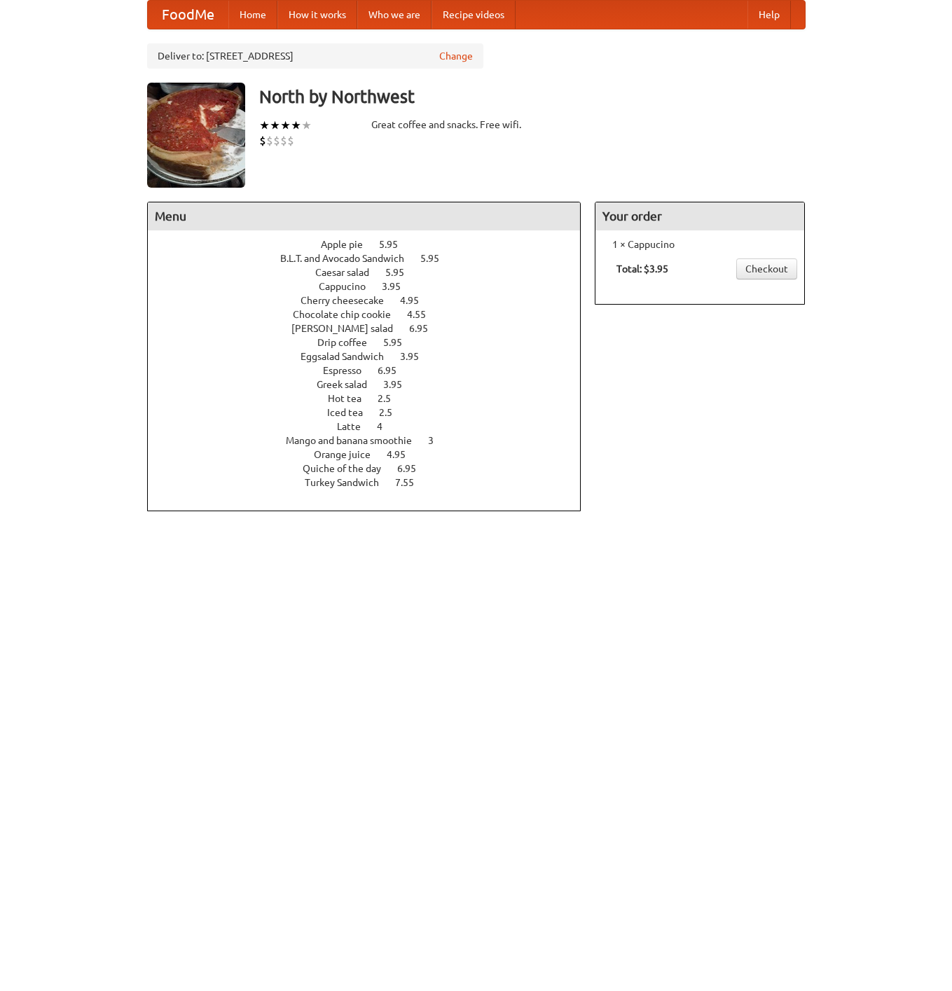  What do you see at coordinates (196, 135) in the screenshot?
I see `img: angular.jpg` at bounding box center [196, 135].